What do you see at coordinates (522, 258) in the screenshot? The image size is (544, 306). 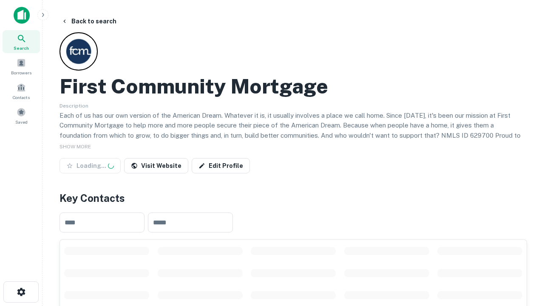 I see `div: Chat Widget` at bounding box center [522, 258].